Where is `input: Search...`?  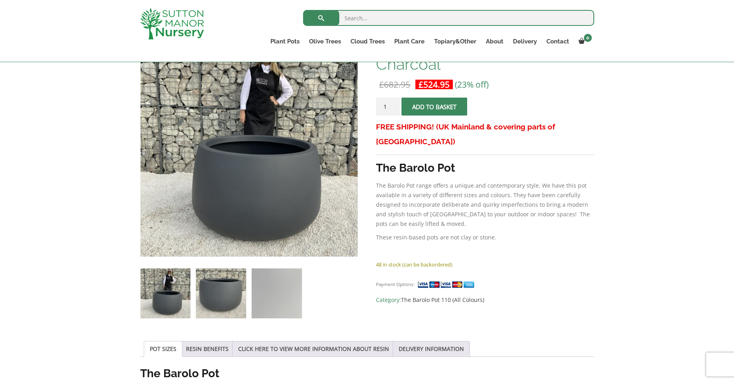
input: Search... is located at coordinates (448, 18).